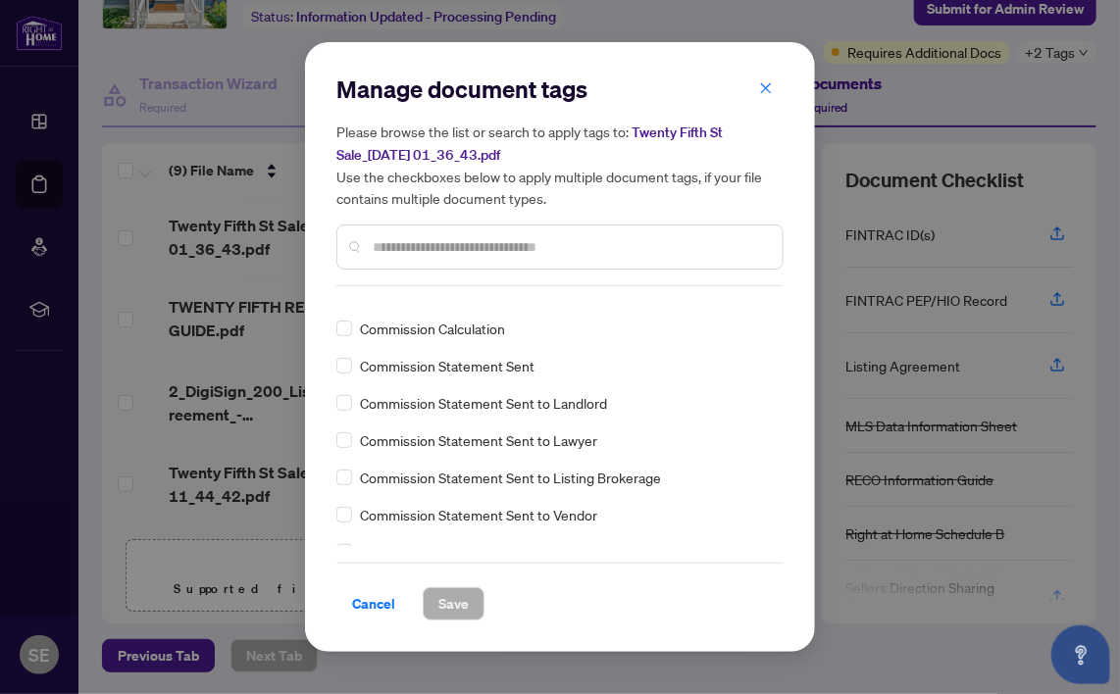 This screenshot has height=694, width=1120. Describe the element at coordinates (453, 604) in the screenshot. I see `button: Save` at that location.